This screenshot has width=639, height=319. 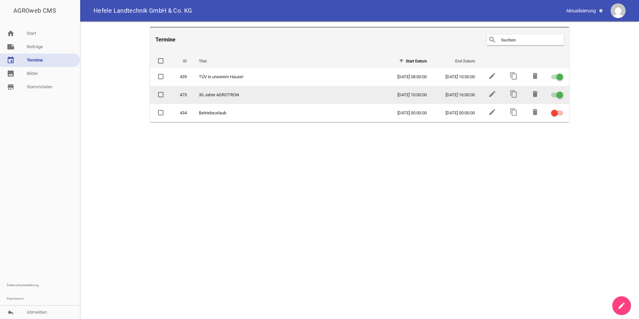 What do you see at coordinates (11, 87) in the screenshot?
I see `i: store_mall_directory` at bounding box center [11, 87].